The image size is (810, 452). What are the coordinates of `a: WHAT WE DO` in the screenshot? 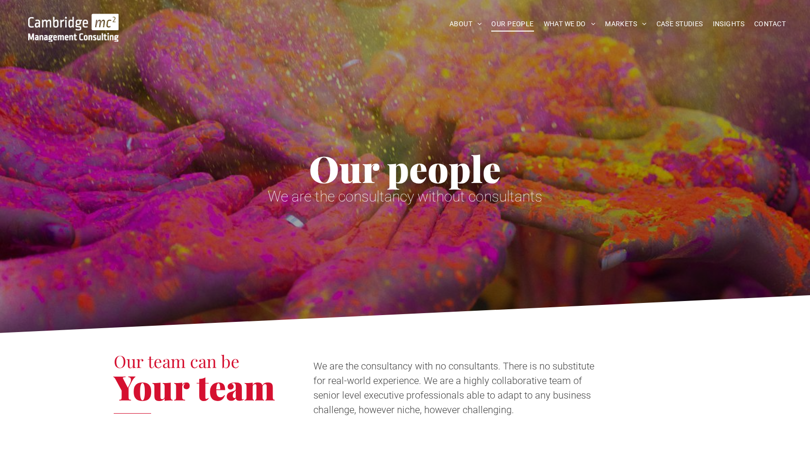 It's located at (569, 24).